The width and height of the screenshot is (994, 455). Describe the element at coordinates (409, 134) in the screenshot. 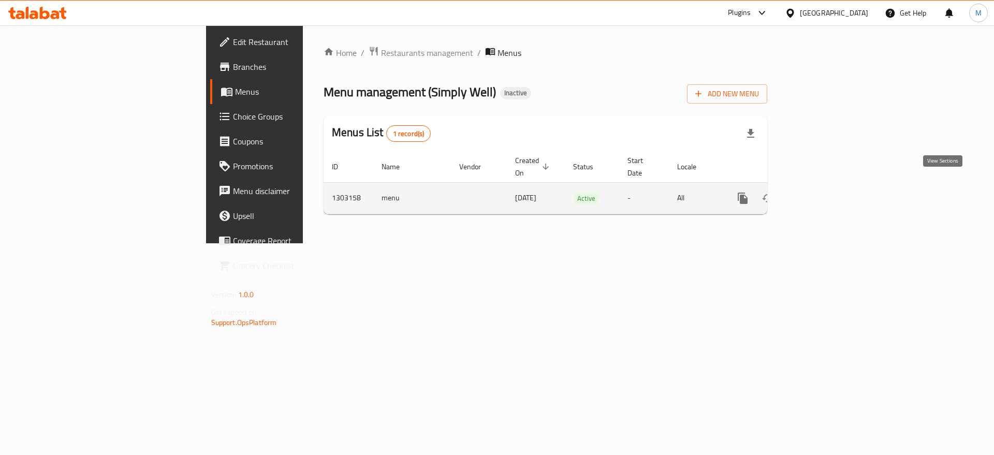

I see `div: Total records count` at that location.